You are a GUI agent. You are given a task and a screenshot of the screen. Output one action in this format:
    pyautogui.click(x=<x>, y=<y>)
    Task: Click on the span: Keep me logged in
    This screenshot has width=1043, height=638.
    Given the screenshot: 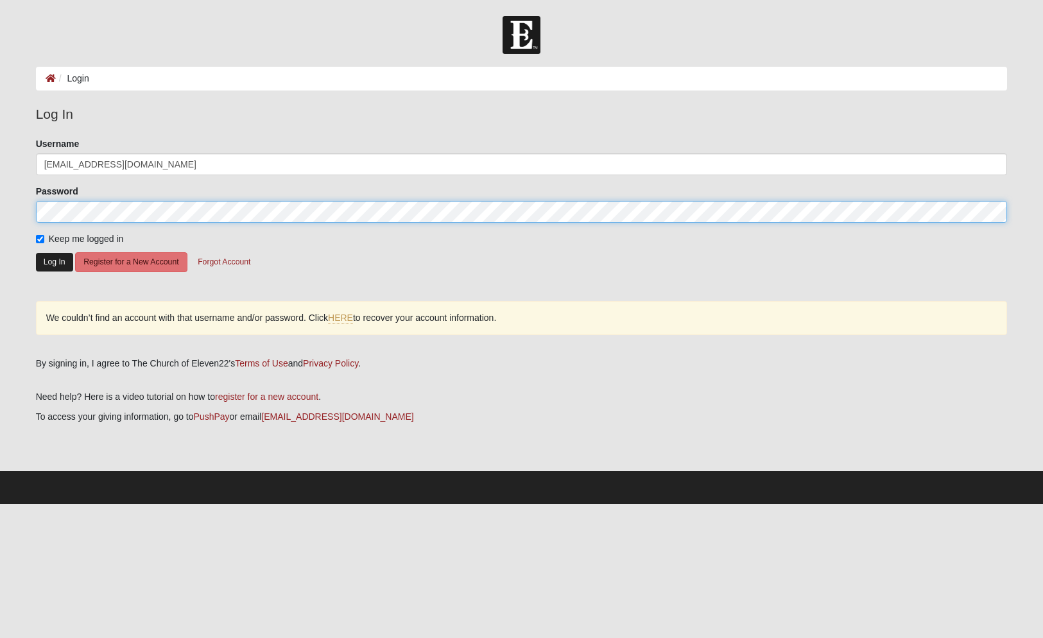 What is the action you would take?
    pyautogui.click(x=86, y=239)
    